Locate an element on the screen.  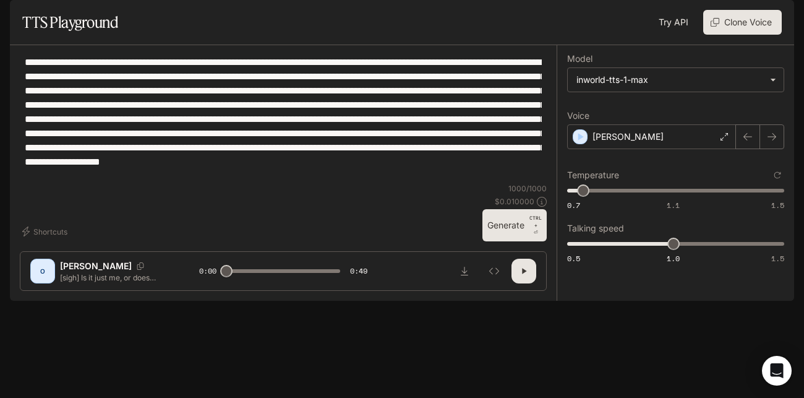
p: [sigh] Is it just me, or does anyone else also get nervous when your talking to someone and they ... is located at coordinates (114, 277).